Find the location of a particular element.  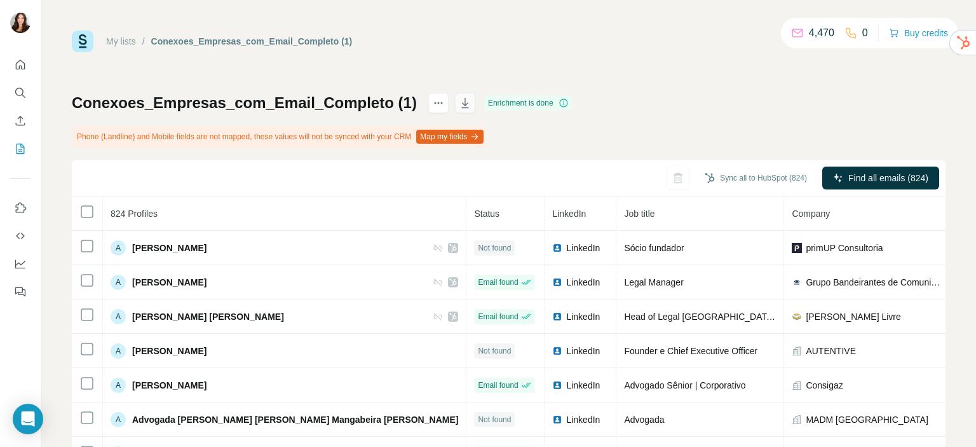

p: 0 is located at coordinates (865, 33).